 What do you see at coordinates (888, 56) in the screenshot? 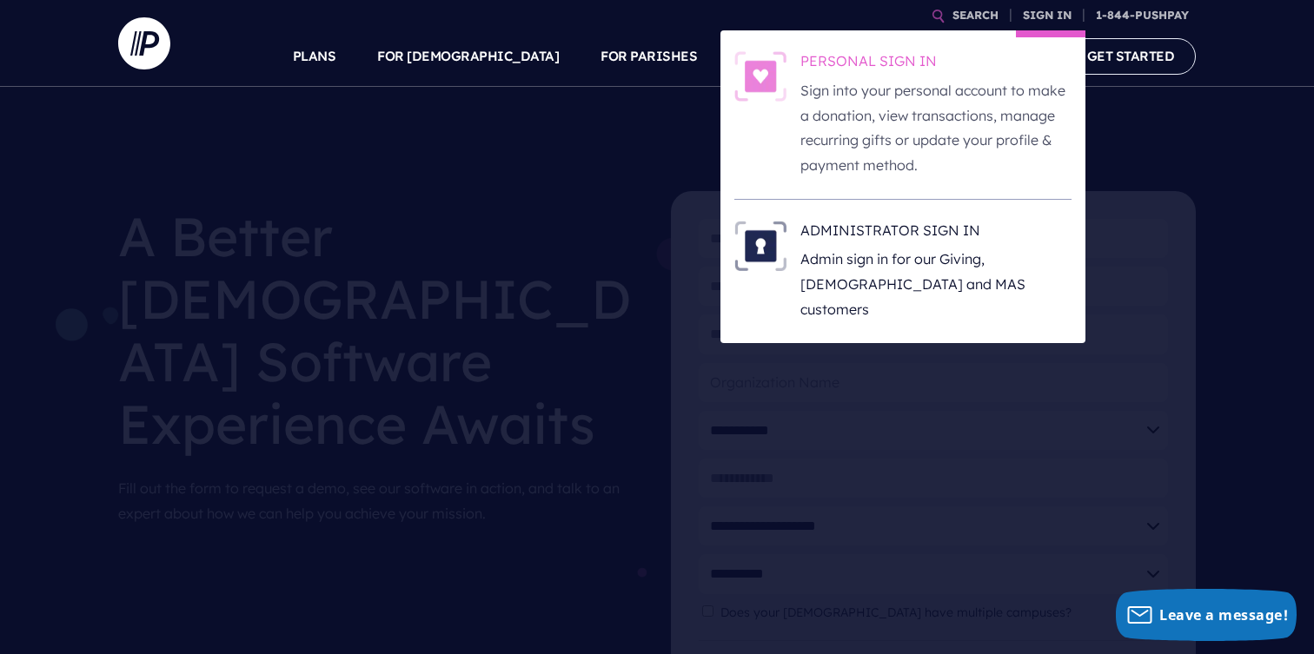
I see `a: EXPLORE` at bounding box center [888, 56].